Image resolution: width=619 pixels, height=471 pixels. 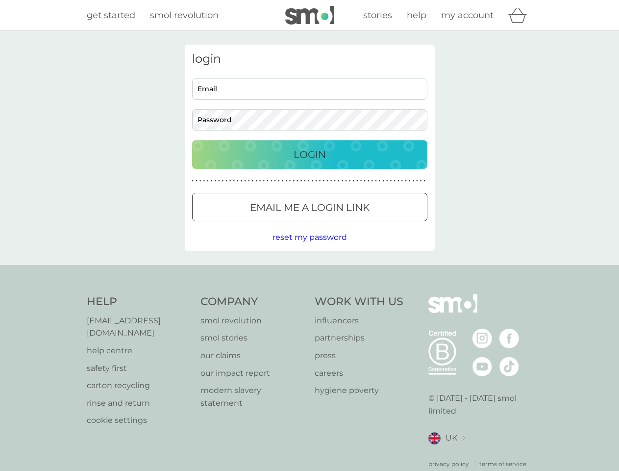 What do you see at coordinates (359, 373) in the screenshot?
I see `p: careers` at bounding box center [359, 373].